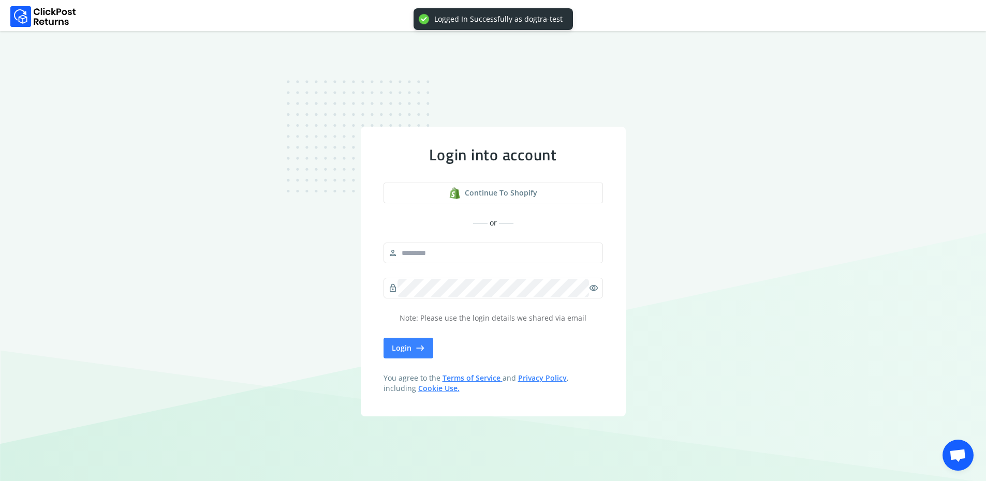 The image size is (986, 481). I want to click on button: Continue to shopify, so click(493, 193).